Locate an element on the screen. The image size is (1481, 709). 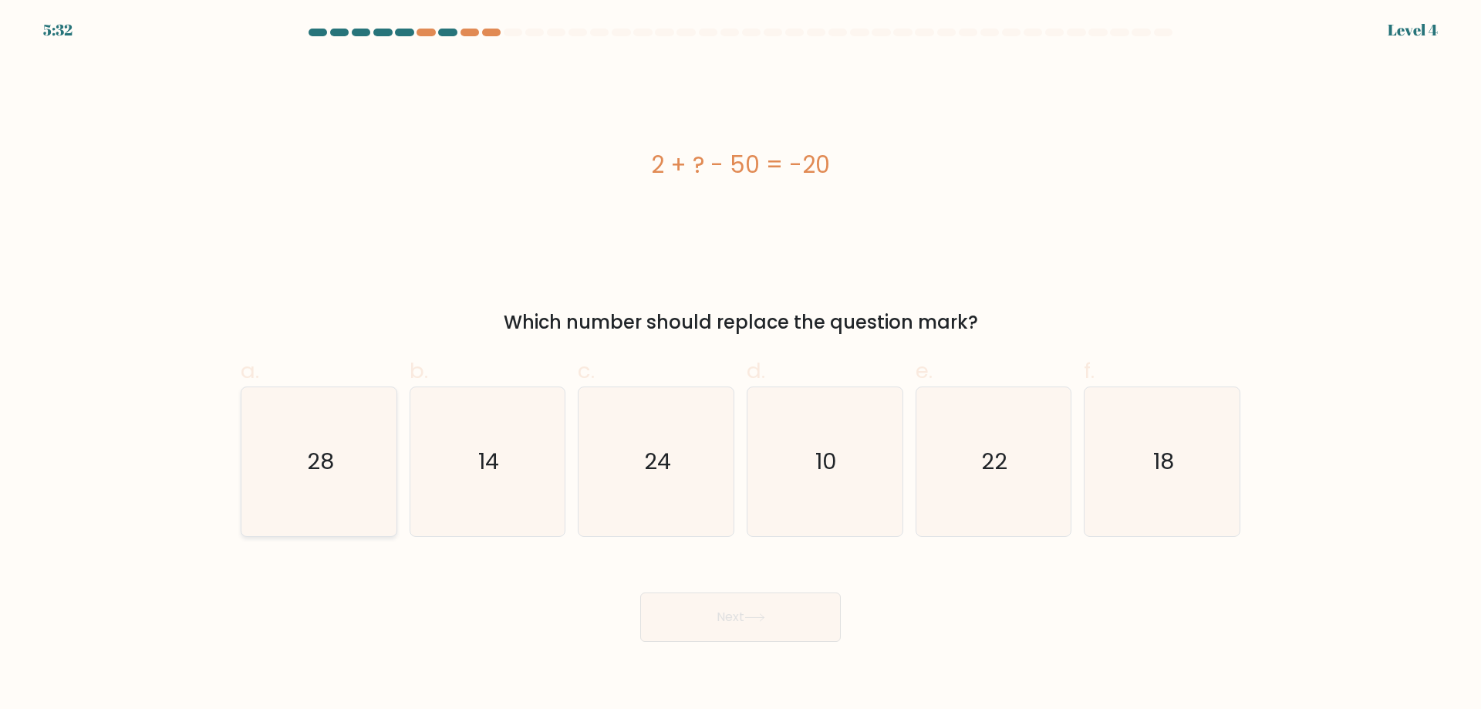
button: Next is located at coordinates (741, 617).